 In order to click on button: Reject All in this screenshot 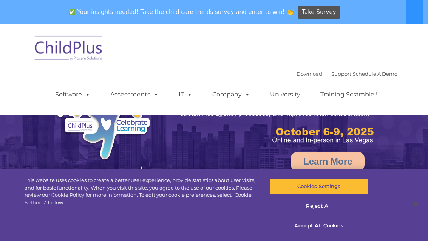, I will do `click(319, 206)`.